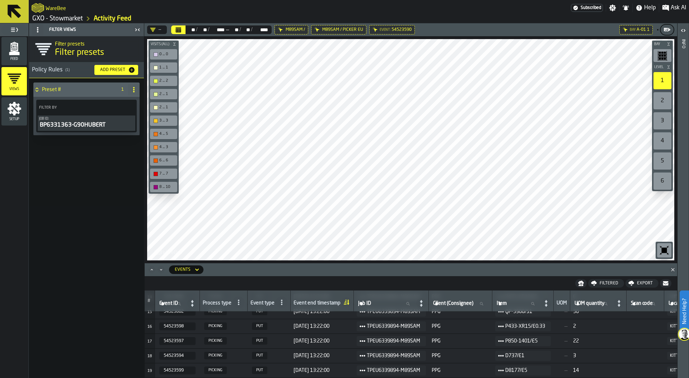 This screenshot has height=378, width=689. Describe the element at coordinates (598, 356) in the screenshot. I see `span: 3` at that location.